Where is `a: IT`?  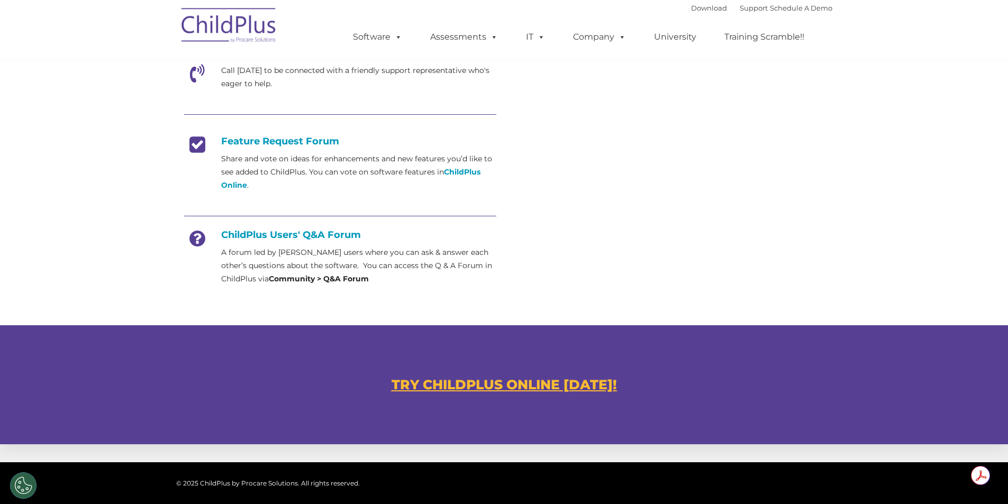 a: IT is located at coordinates (535, 37).